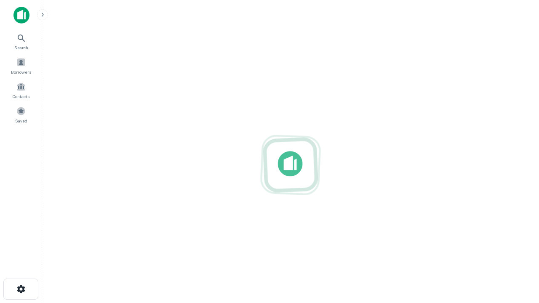 The height and width of the screenshot is (303, 539). What do you see at coordinates (21, 115) in the screenshot?
I see `a: Saved` at bounding box center [21, 115].